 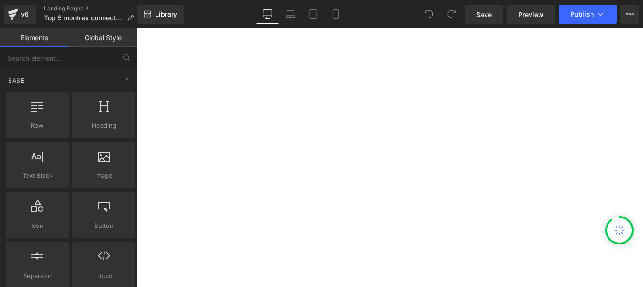 I want to click on a: Tablet, so click(x=313, y=14).